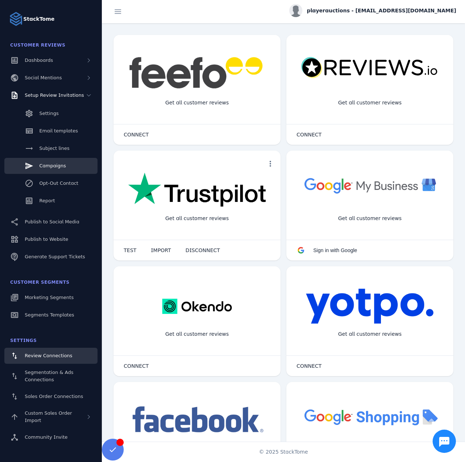 The image size is (465, 462). Describe the element at coordinates (40, 283) in the screenshot. I see `span: Customer Segments` at that location.